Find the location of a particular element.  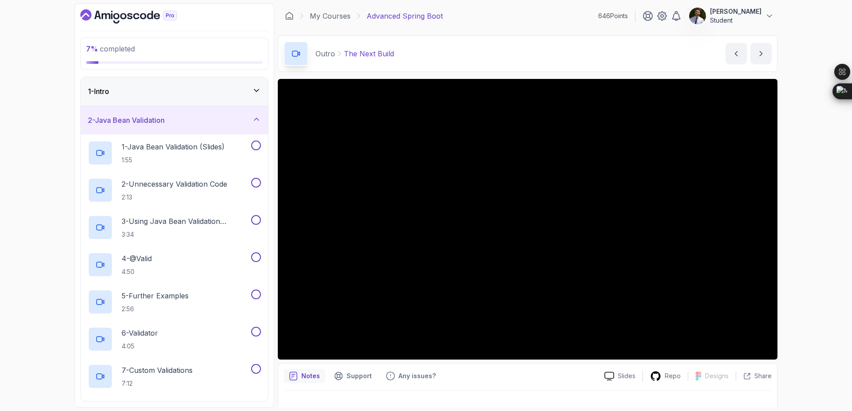

p: 4:05 is located at coordinates (140, 346).